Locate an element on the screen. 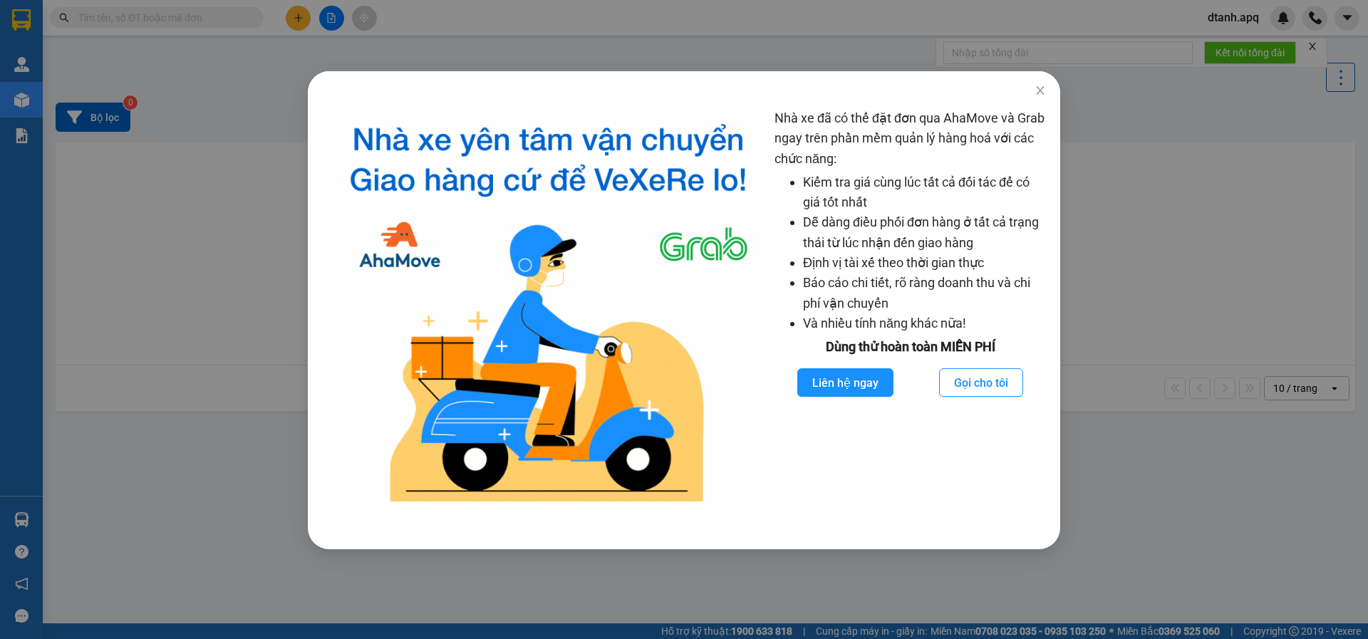  span: Gọi cho tôi is located at coordinates (981, 382).